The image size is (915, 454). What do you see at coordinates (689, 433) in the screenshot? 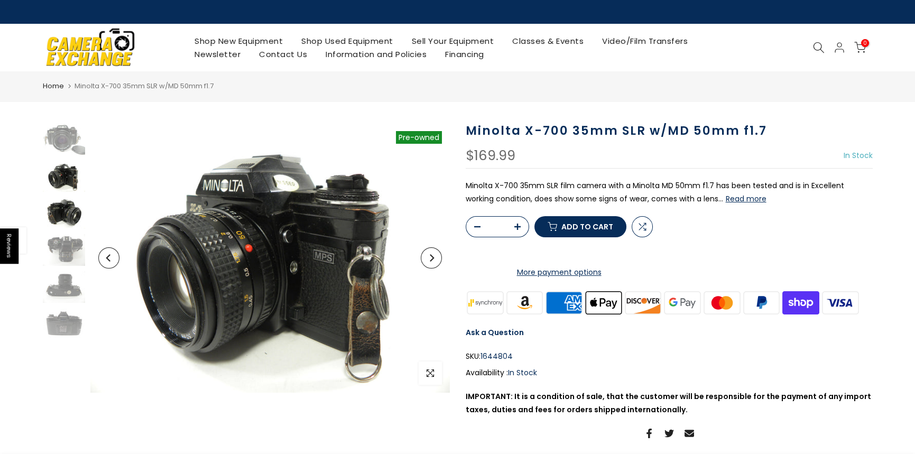
I see `a: Share on Email` at bounding box center [689, 433].